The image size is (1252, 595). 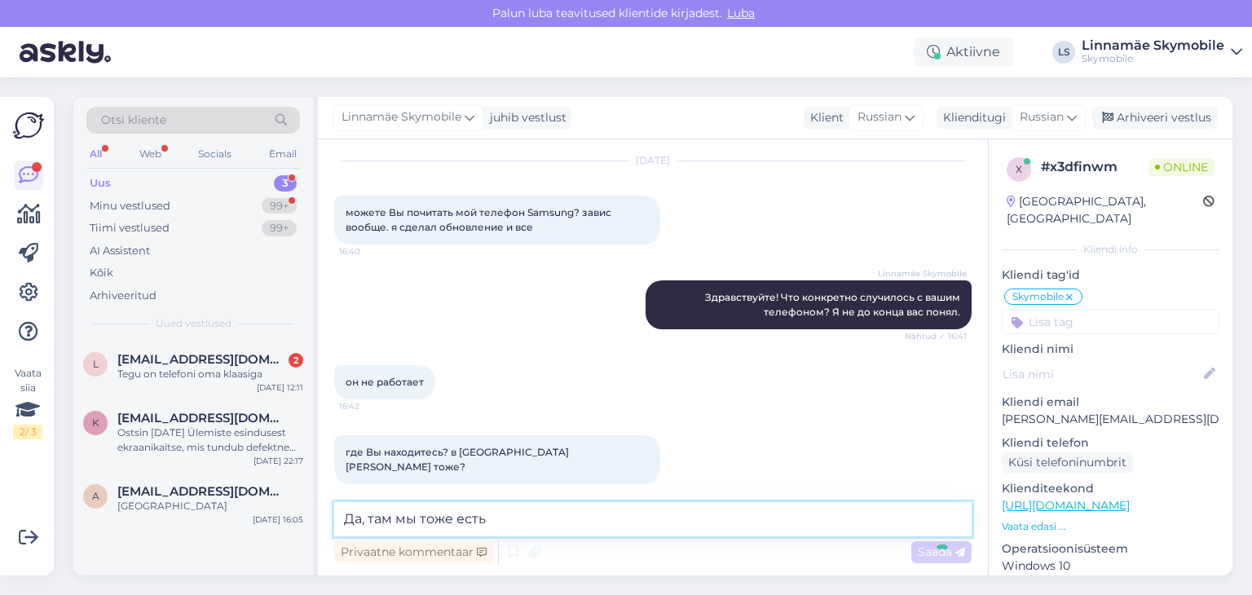 What do you see at coordinates (369, 406) in the screenshot?
I see `span: 16:42` at bounding box center [369, 406].